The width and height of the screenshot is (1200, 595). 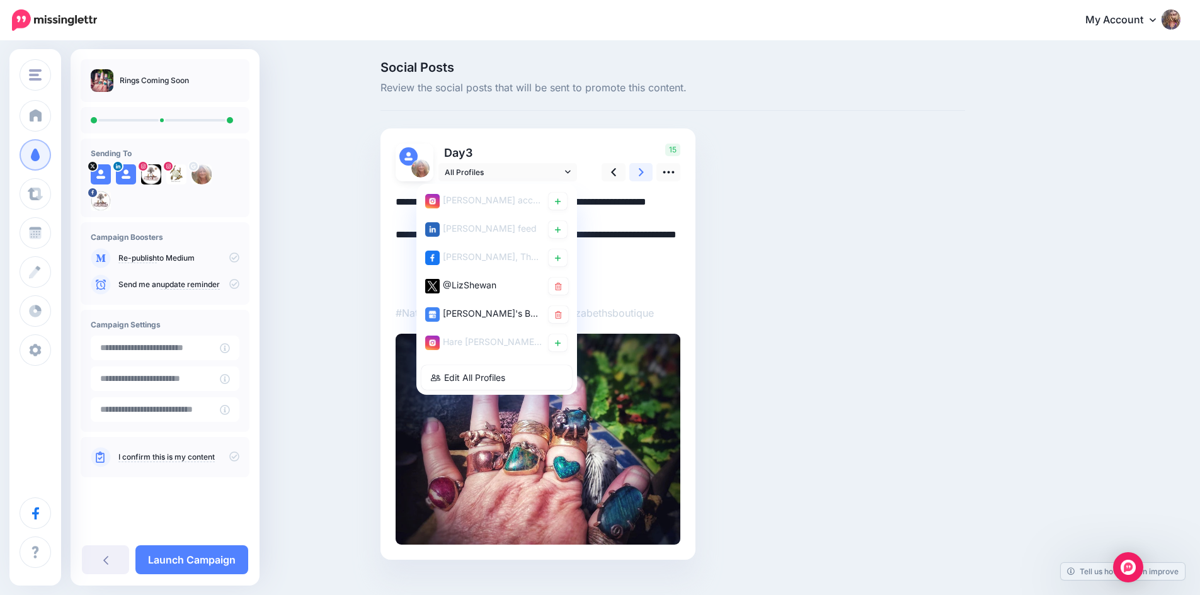 I want to click on img: linkedin-square.png, so click(x=432, y=229).